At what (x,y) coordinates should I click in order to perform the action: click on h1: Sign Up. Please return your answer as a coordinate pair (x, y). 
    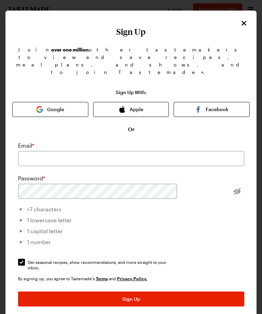
    Looking at the image, I should click on (131, 32).